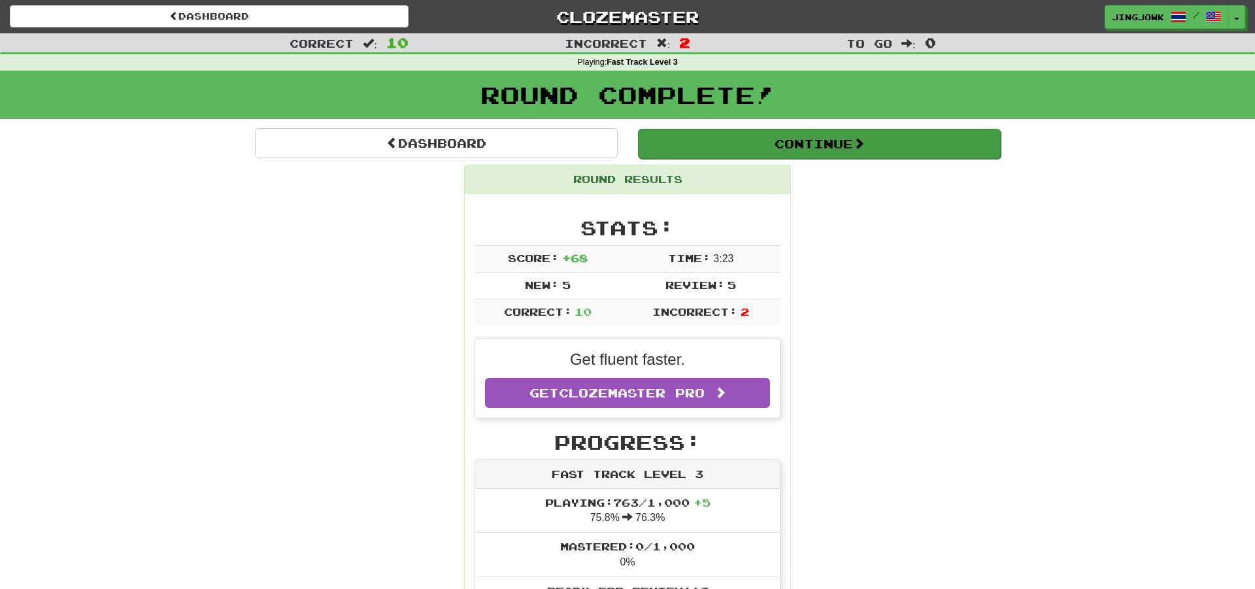  I want to click on span: jingjowk, so click(1138, 17).